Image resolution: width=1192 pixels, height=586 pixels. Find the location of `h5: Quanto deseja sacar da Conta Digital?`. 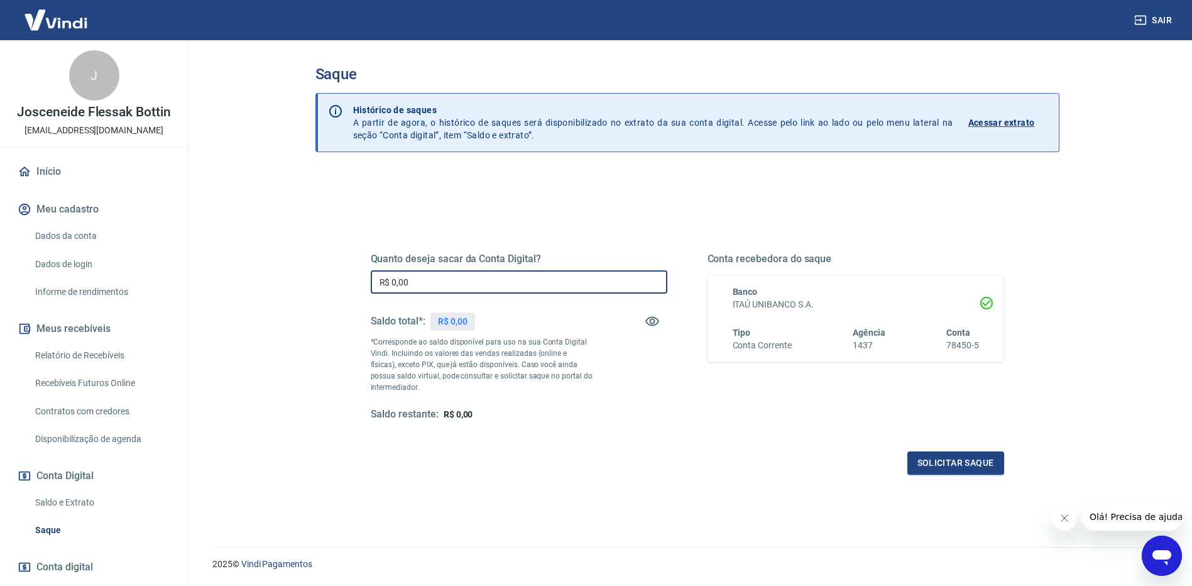

h5: Quanto deseja sacar da Conta Digital? is located at coordinates (519, 259).